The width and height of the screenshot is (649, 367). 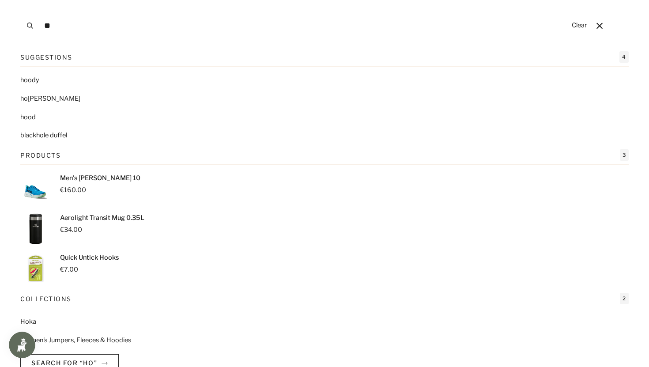 What do you see at coordinates (325, 322) in the screenshot?
I see `a: Hoka` at bounding box center [325, 322].